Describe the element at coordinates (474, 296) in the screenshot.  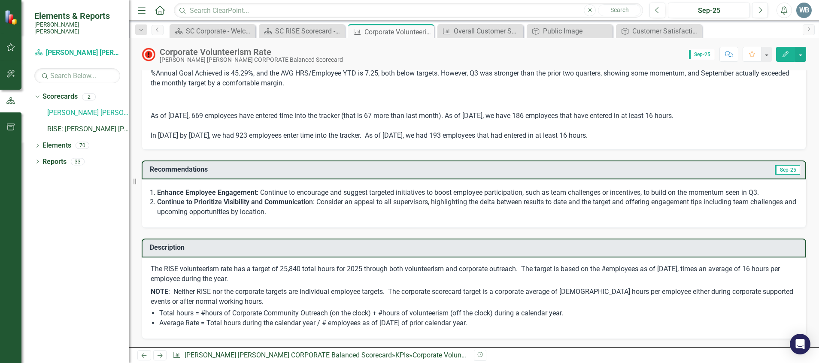
I see `p: : Neither RISE nor the corporate targets are individual employee targets. The corporate scorecard...` at that location.